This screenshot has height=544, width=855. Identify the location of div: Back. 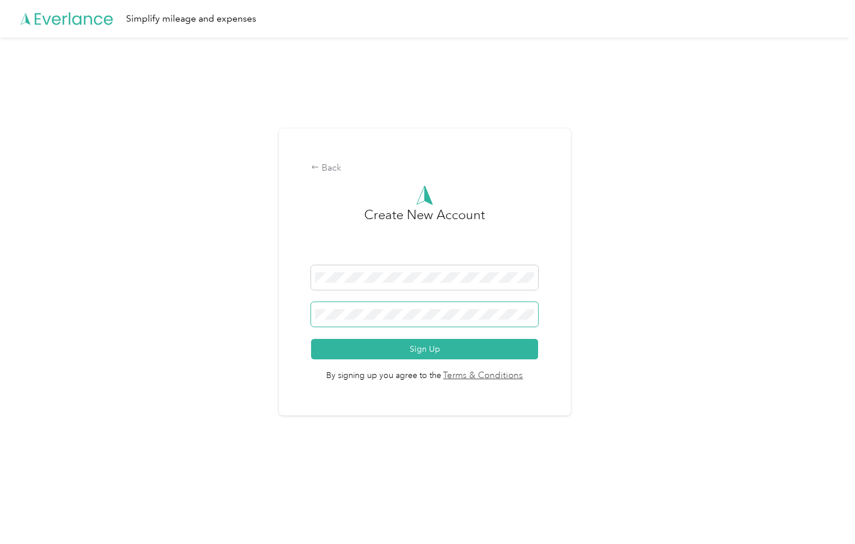
(424, 168).